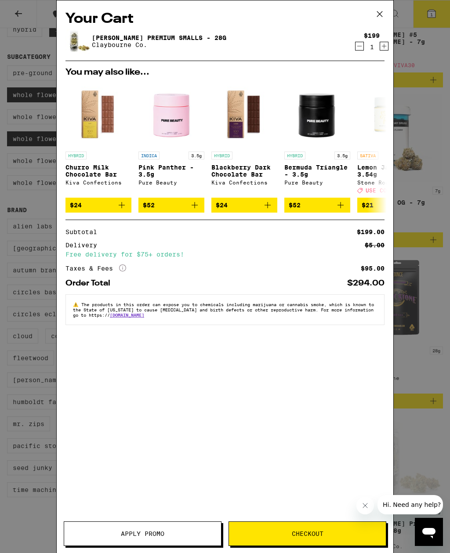 The width and height of the screenshot is (450, 553). I want to click on div: Delivery, so click(84, 245).